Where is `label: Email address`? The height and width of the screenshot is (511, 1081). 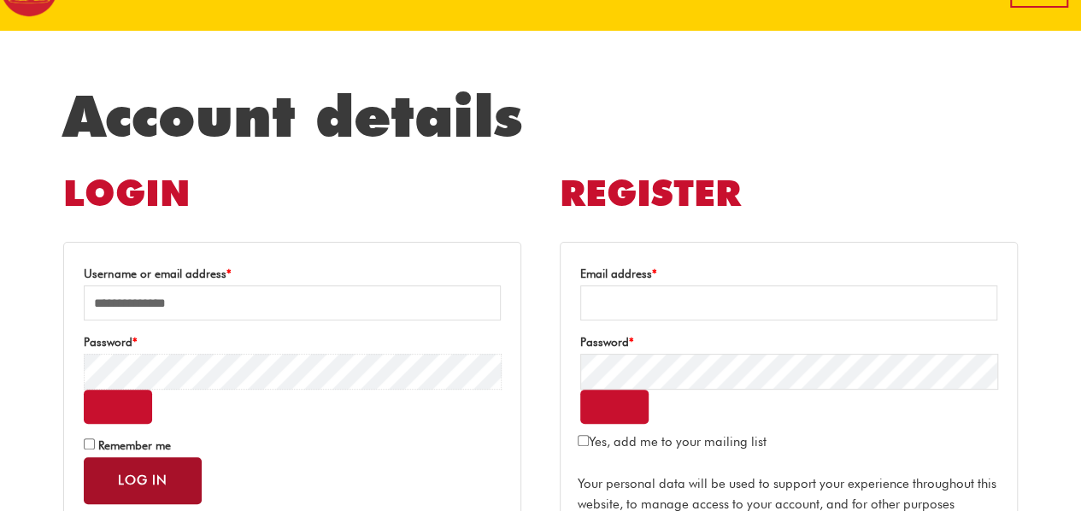 label: Email address is located at coordinates (789, 273).